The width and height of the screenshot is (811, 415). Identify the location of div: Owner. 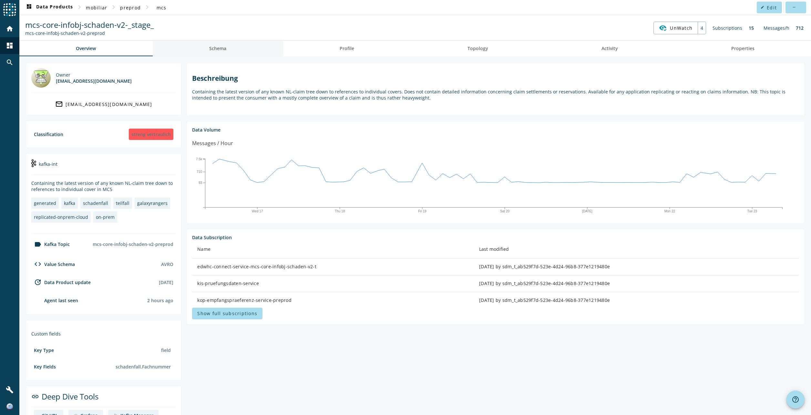
(94, 75).